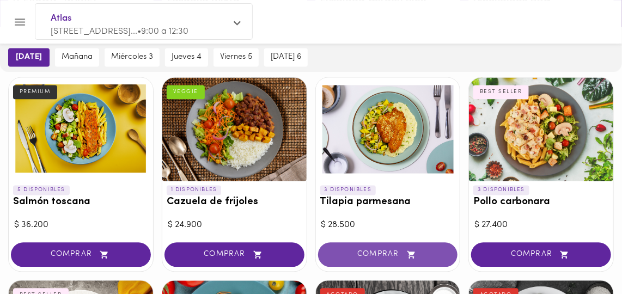 The width and height of the screenshot is (622, 294). Describe the element at coordinates (234, 226) in the screenshot. I see `div: $ 24.900` at that location.